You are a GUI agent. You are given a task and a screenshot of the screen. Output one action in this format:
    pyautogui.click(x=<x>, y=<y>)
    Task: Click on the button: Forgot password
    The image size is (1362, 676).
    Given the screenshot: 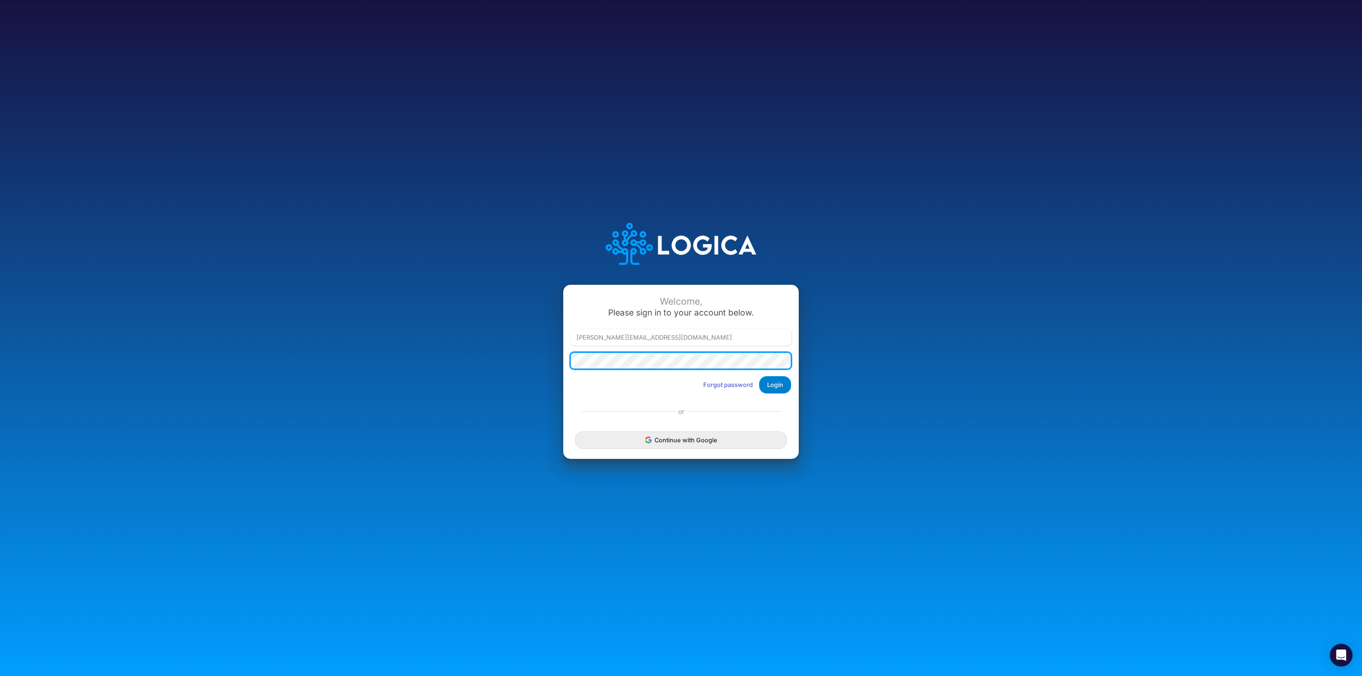 What is the action you would take?
    pyautogui.click(x=728, y=384)
    